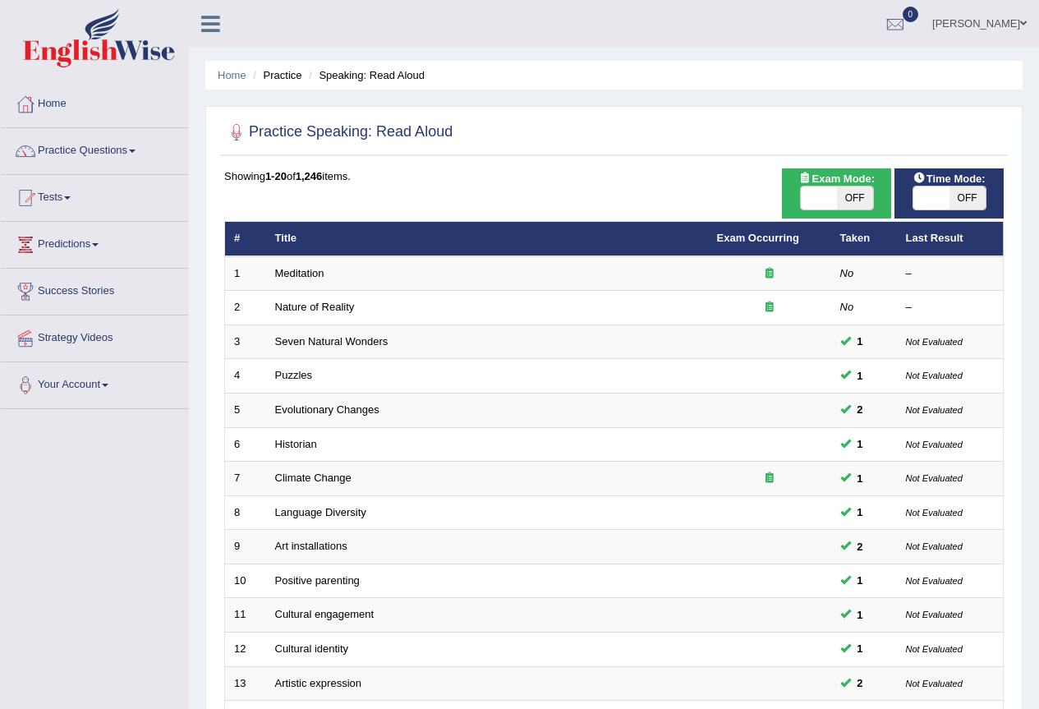  I want to click on td: 12, so click(246, 649).